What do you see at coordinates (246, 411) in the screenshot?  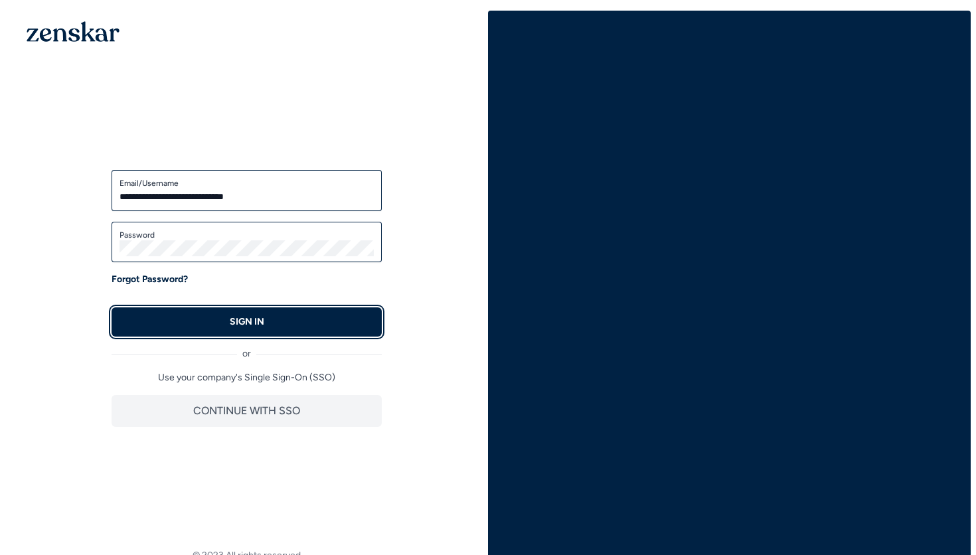 I see `button: CONTINUE WITH SSO` at bounding box center [246, 411].